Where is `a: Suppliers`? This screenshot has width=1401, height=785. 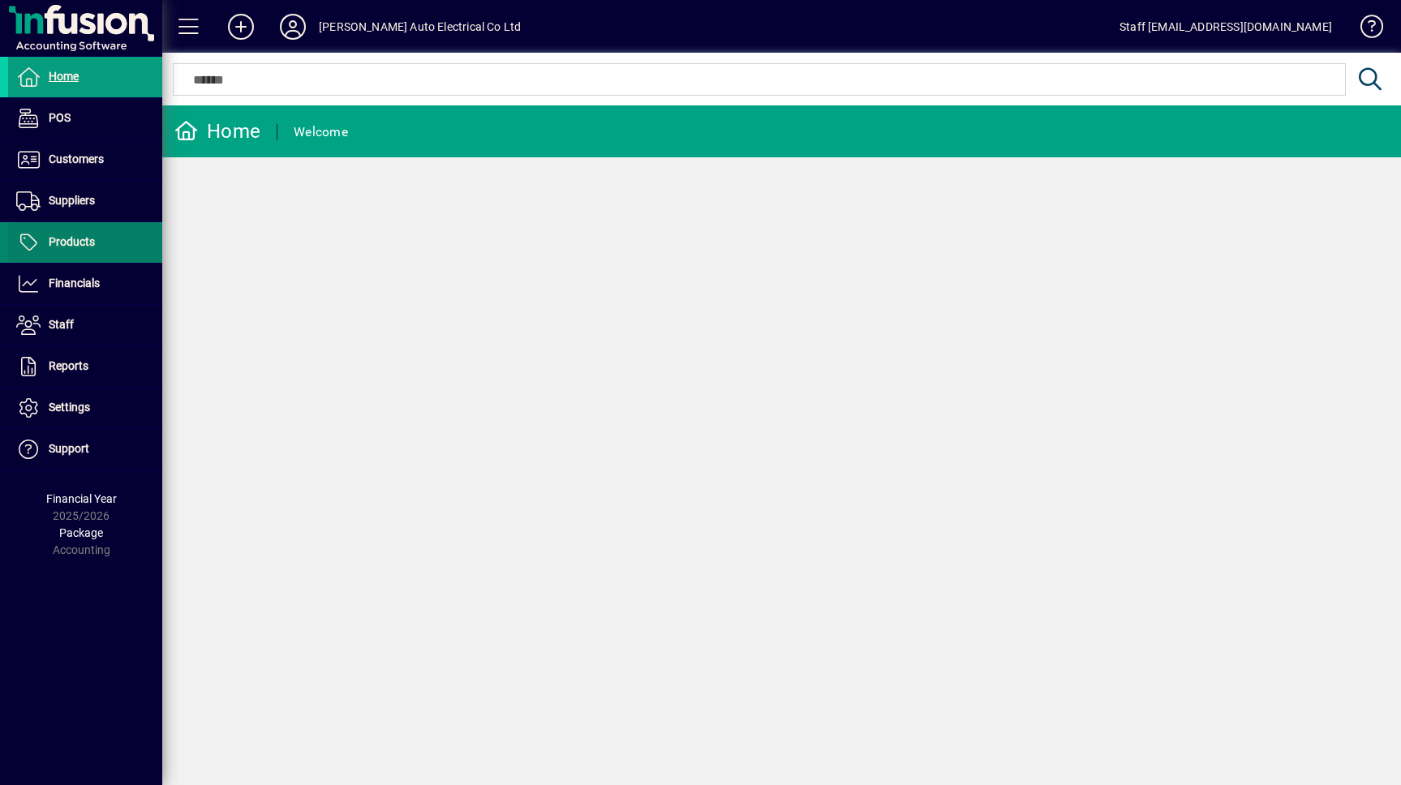 a: Suppliers is located at coordinates (85, 201).